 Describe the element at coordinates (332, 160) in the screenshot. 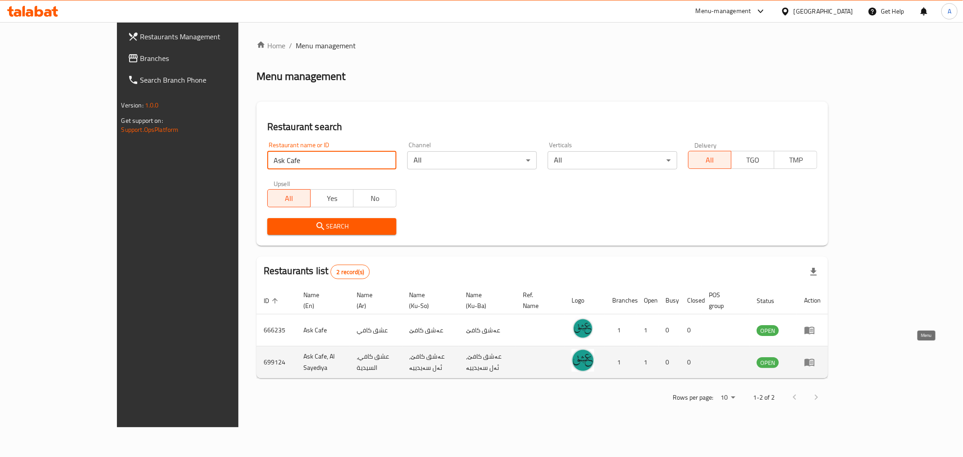

I see `input: Search for restaurant name or ID..` at that location.